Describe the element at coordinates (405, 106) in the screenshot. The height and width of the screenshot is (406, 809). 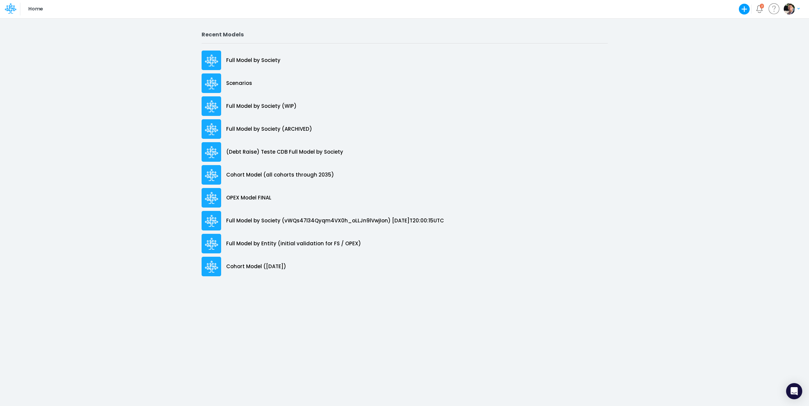
I see `a: Full Model by Society (WIP)` at that location.